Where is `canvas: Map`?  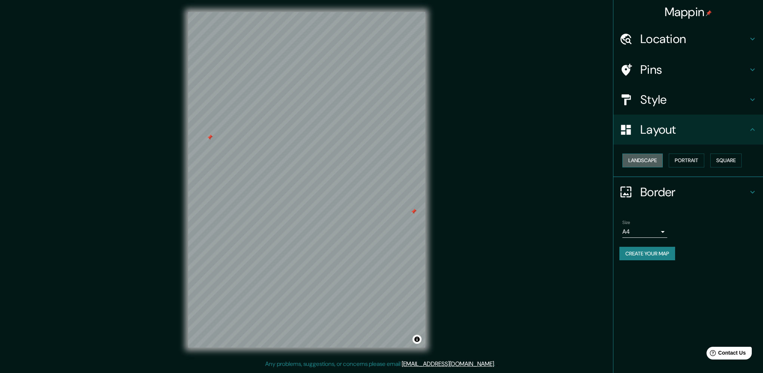
canvas: Map is located at coordinates (307, 180).